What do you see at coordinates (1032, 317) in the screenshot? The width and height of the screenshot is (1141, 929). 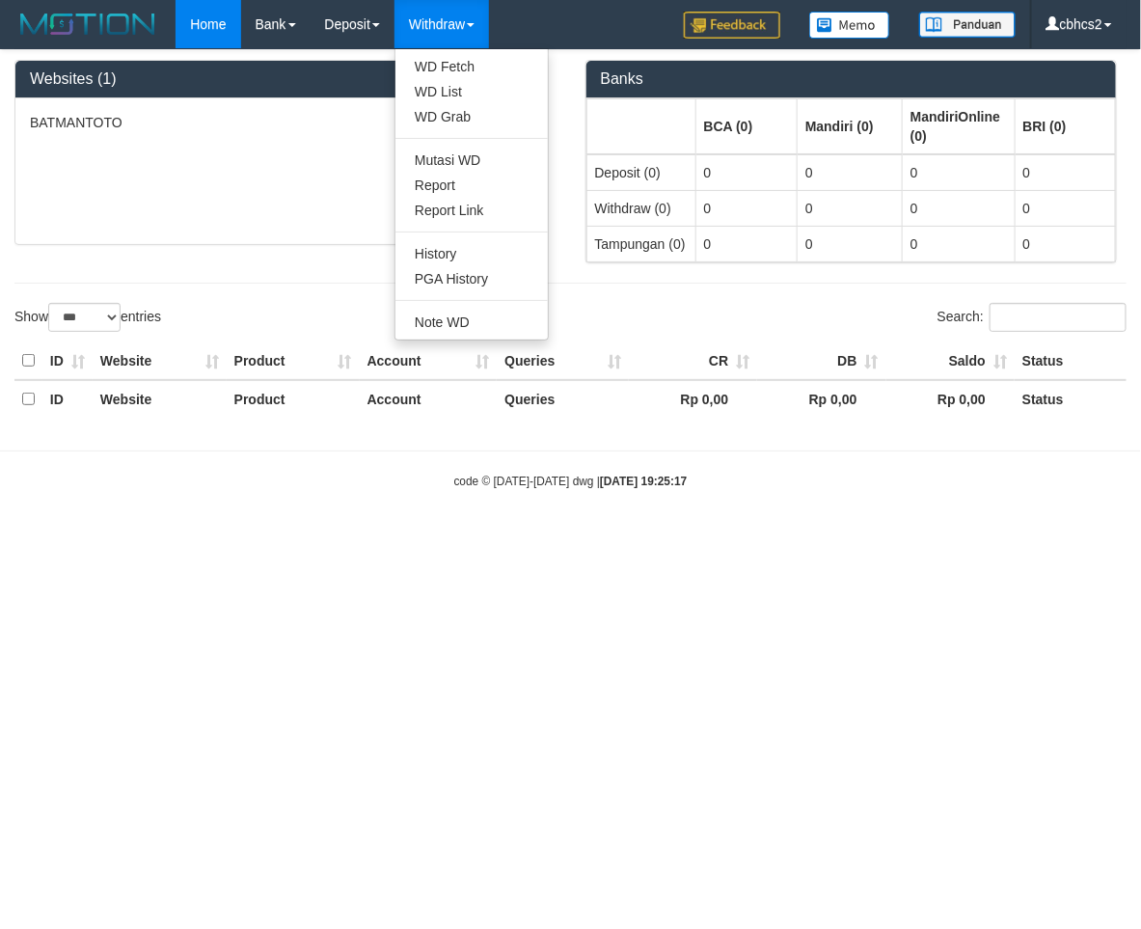 I see `label: Search:` at bounding box center [1032, 317].